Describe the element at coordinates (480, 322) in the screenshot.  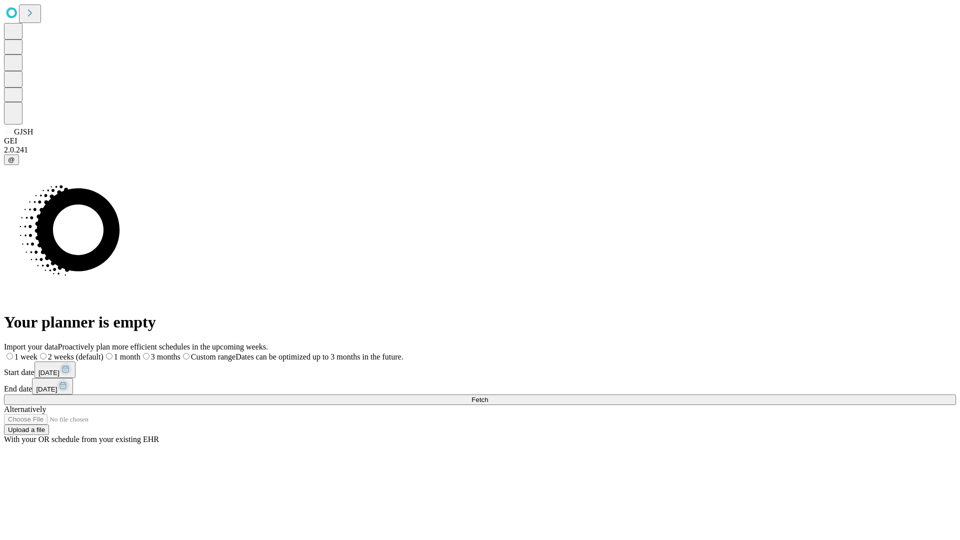
I see `h1: Your planner is empty` at that location.